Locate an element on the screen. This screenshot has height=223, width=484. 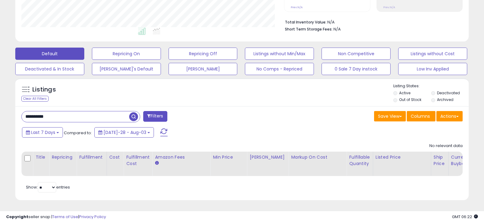
div: Current Buybox Price is located at coordinates (467, 161).